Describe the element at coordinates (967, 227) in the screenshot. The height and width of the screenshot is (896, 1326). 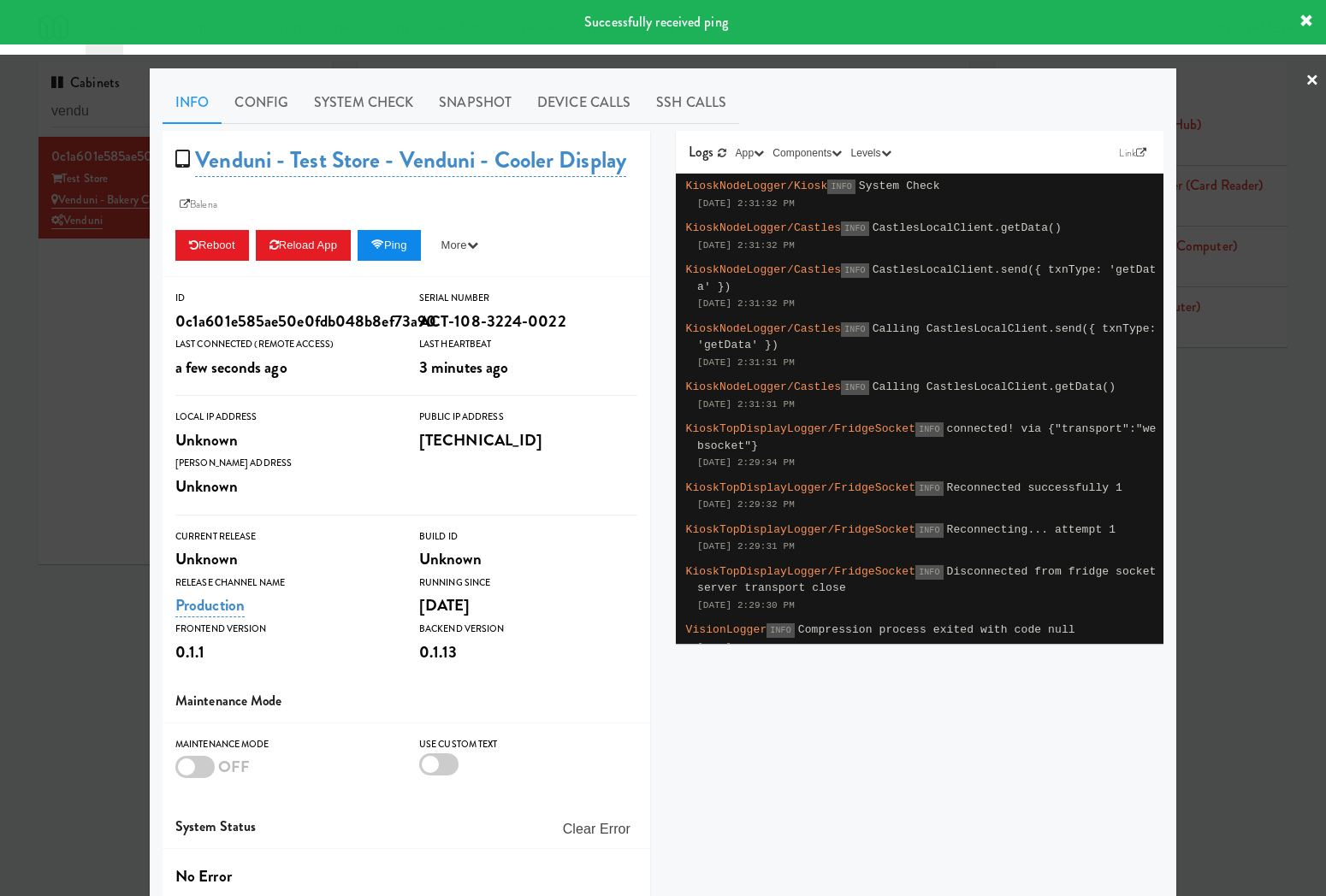
I see `span: CastlesLocalClient.getData()` at that location.